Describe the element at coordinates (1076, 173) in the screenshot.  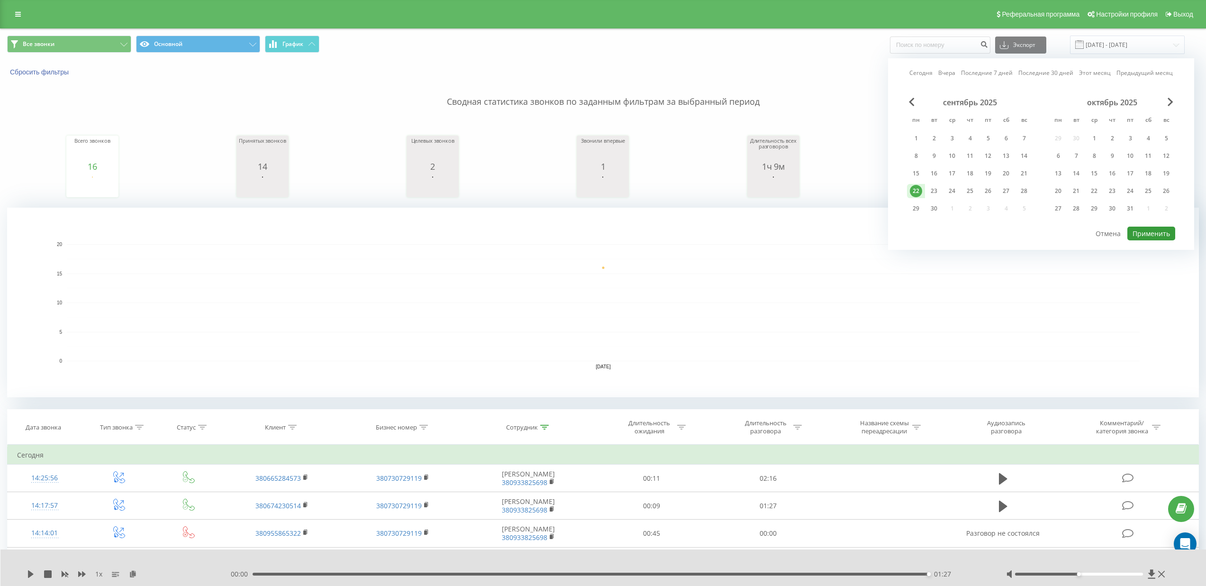
I see `div: вт 14 окт. 2025 г.` at that location.